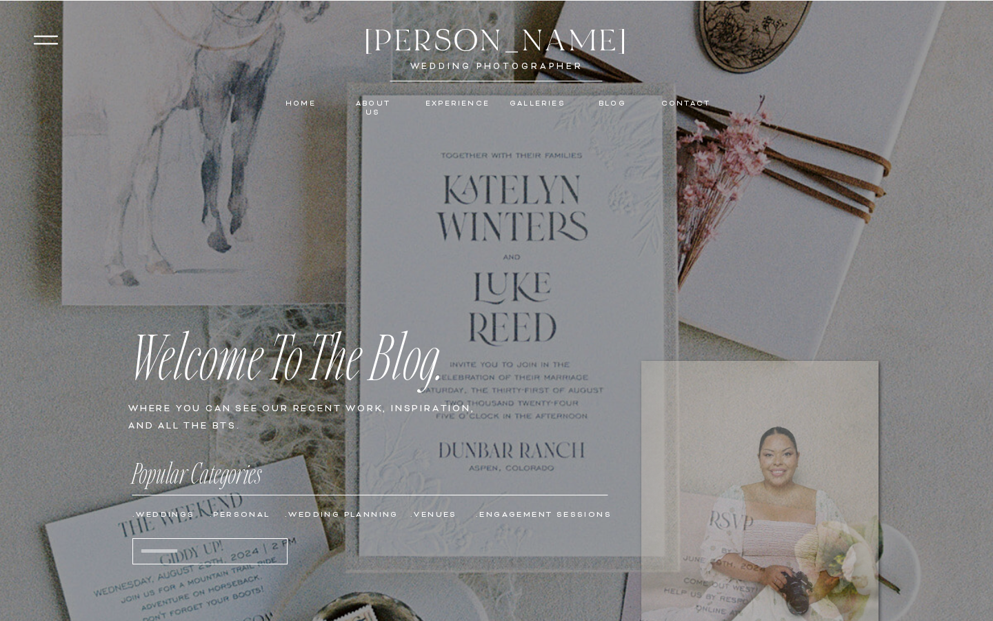 The image size is (993, 621). Describe the element at coordinates (612, 103) in the screenshot. I see `div: Blog` at that location.